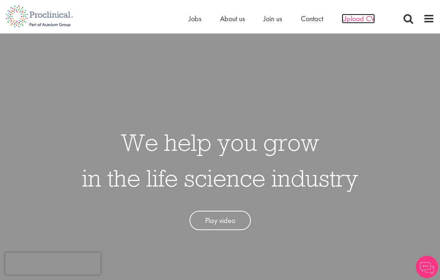  I want to click on span: Join us, so click(273, 19).